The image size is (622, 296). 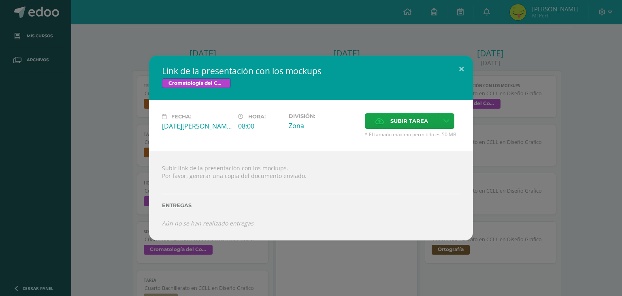 I want to click on div: 08:00, so click(x=260, y=126).